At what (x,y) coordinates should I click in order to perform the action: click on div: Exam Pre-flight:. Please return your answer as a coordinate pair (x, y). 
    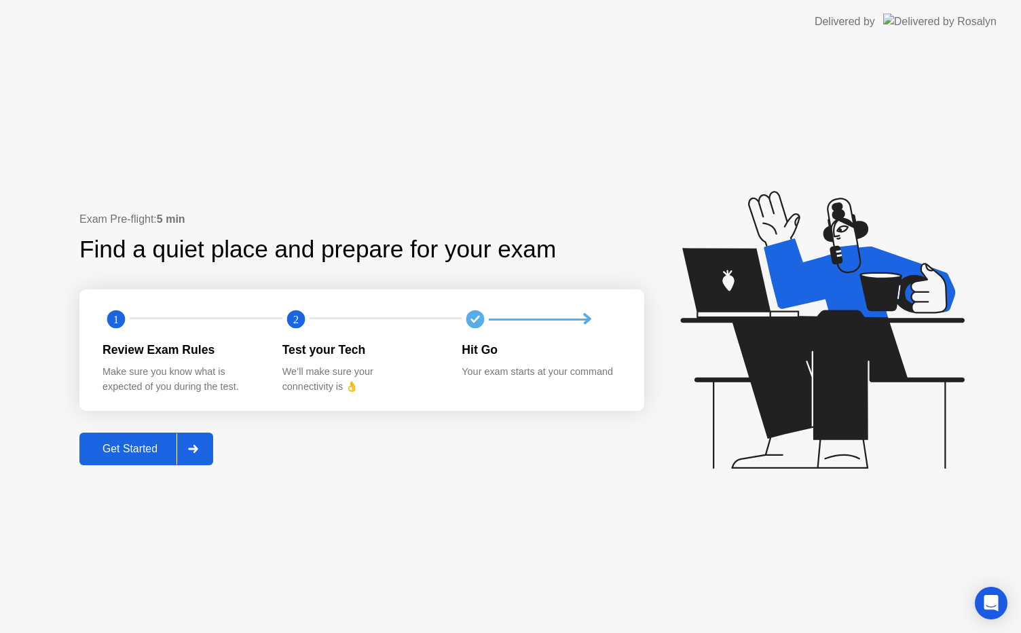
    Looking at the image, I should click on (362, 219).